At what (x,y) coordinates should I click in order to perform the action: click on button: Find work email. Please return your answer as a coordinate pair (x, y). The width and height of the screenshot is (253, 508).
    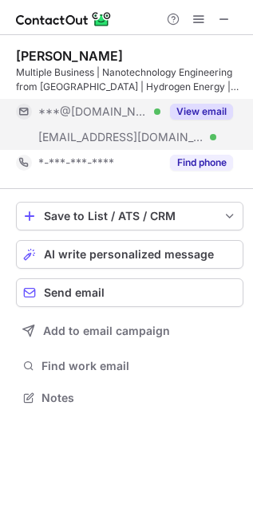
    Looking at the image, I should click on (129, 366).